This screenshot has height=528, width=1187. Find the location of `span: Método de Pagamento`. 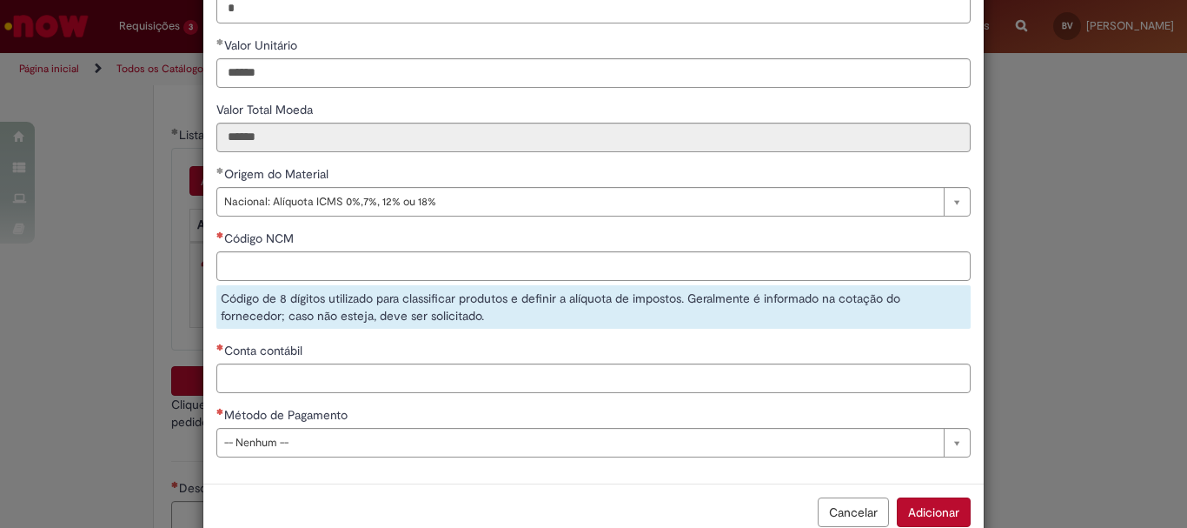

span: Método de Pagamento is located at coordinates (288, 415).